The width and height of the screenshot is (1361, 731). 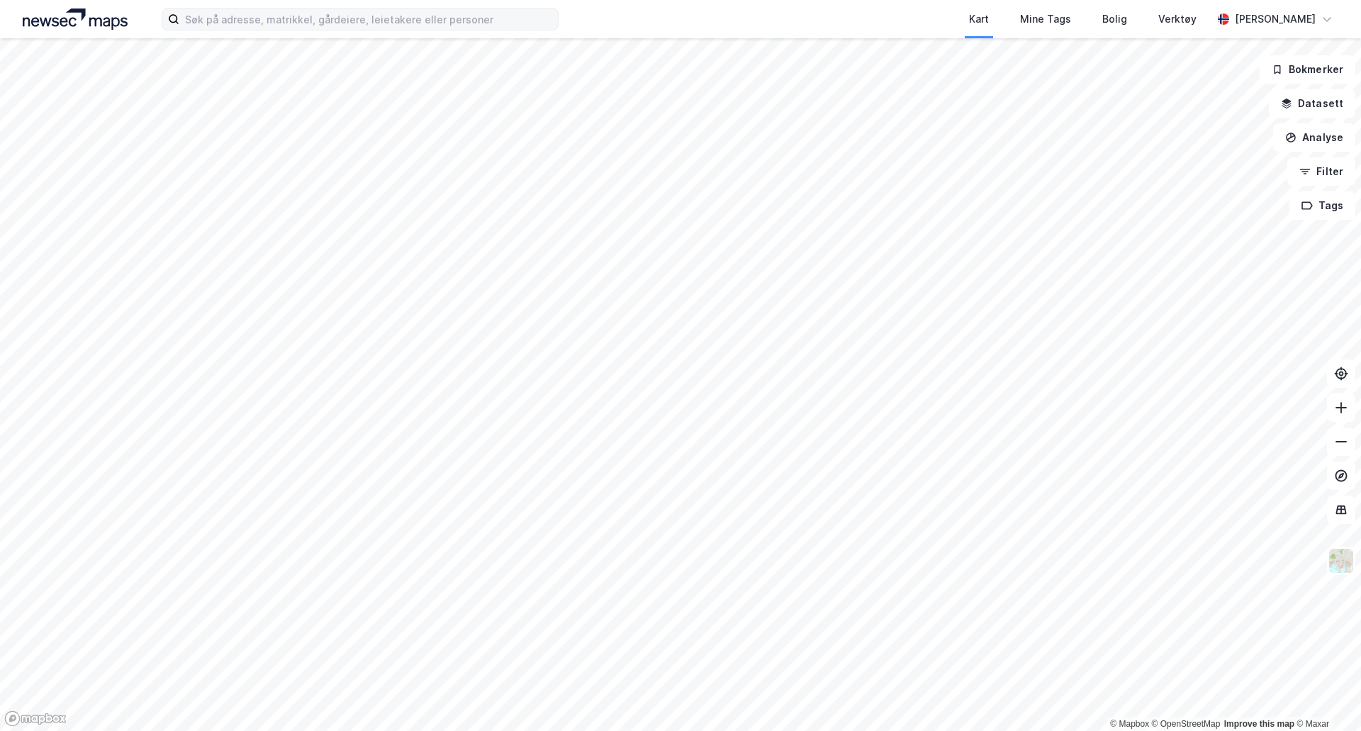 What do you see at coordinates (1322, 206) in the screenshot?
I see `button: Tags` at bounding box center [1322, 206].